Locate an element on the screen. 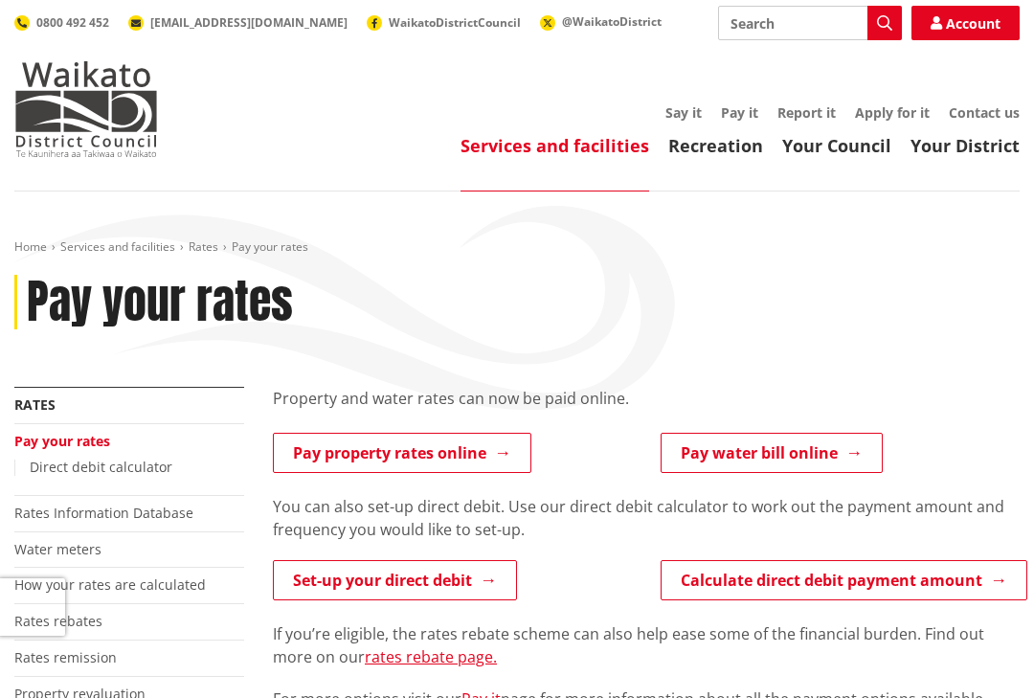  a: Pay water bill online is located at coordinates (772, 453).